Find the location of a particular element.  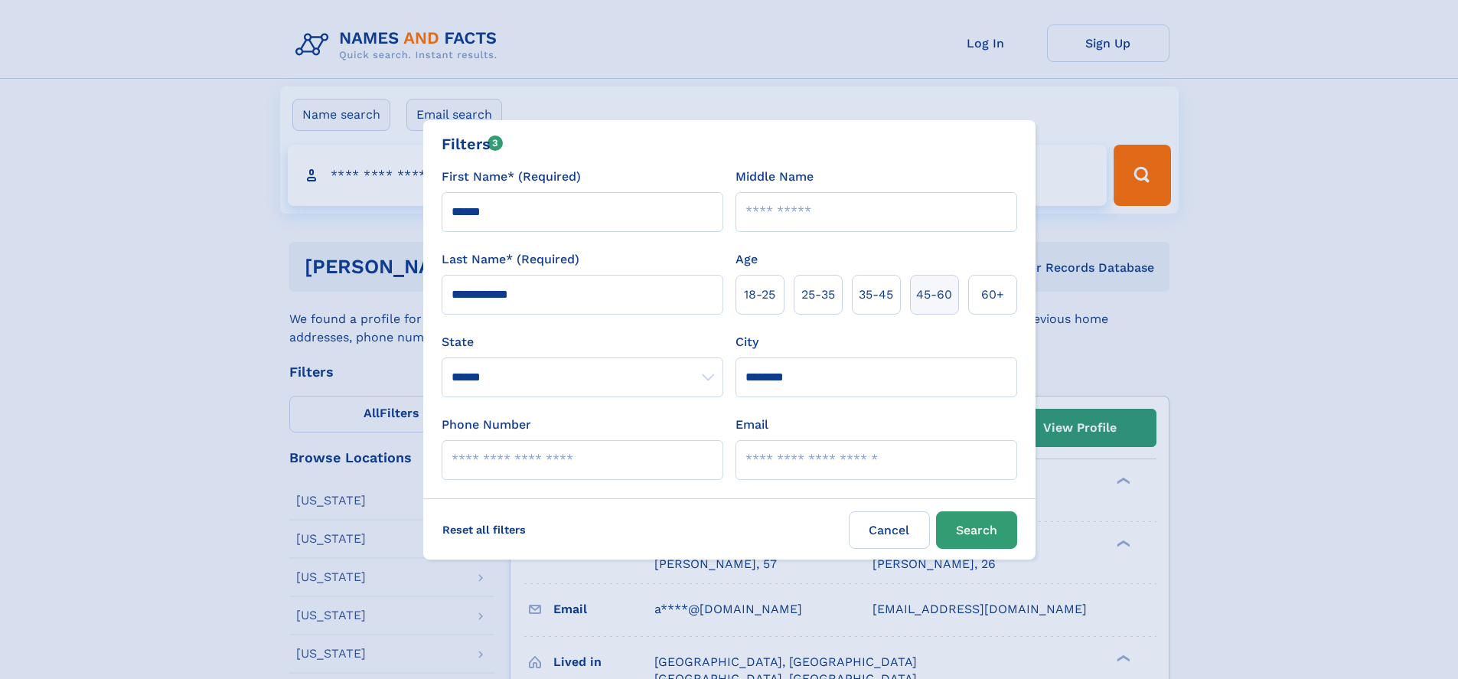

span: 45‑60 is located at coordinates (934, 295).